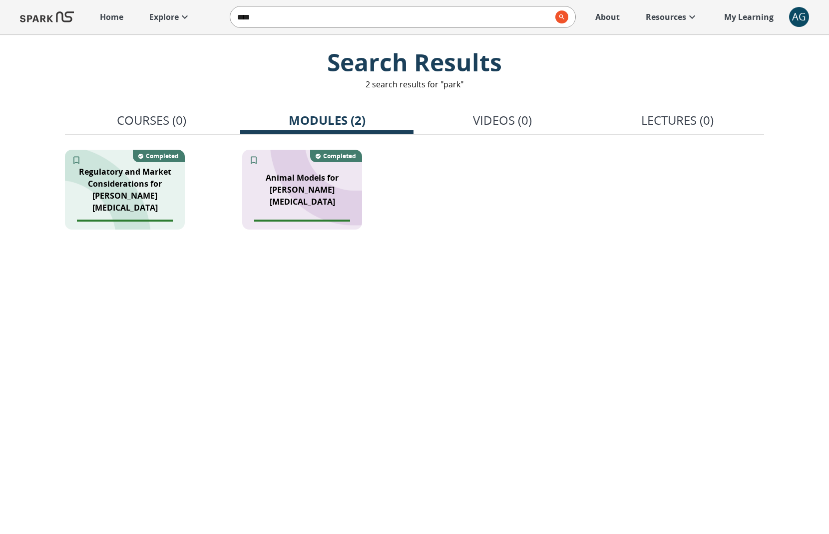  Describe the element at coordinates (677, 120) in the screenshot. I see `p: Lectures (0)` at that location.